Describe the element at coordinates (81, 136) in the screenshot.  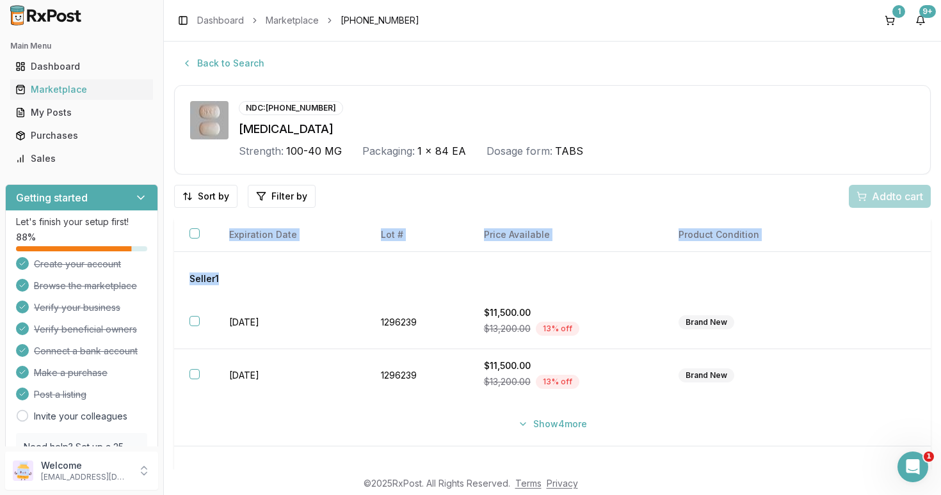
I see `button: Purchases` at that location.